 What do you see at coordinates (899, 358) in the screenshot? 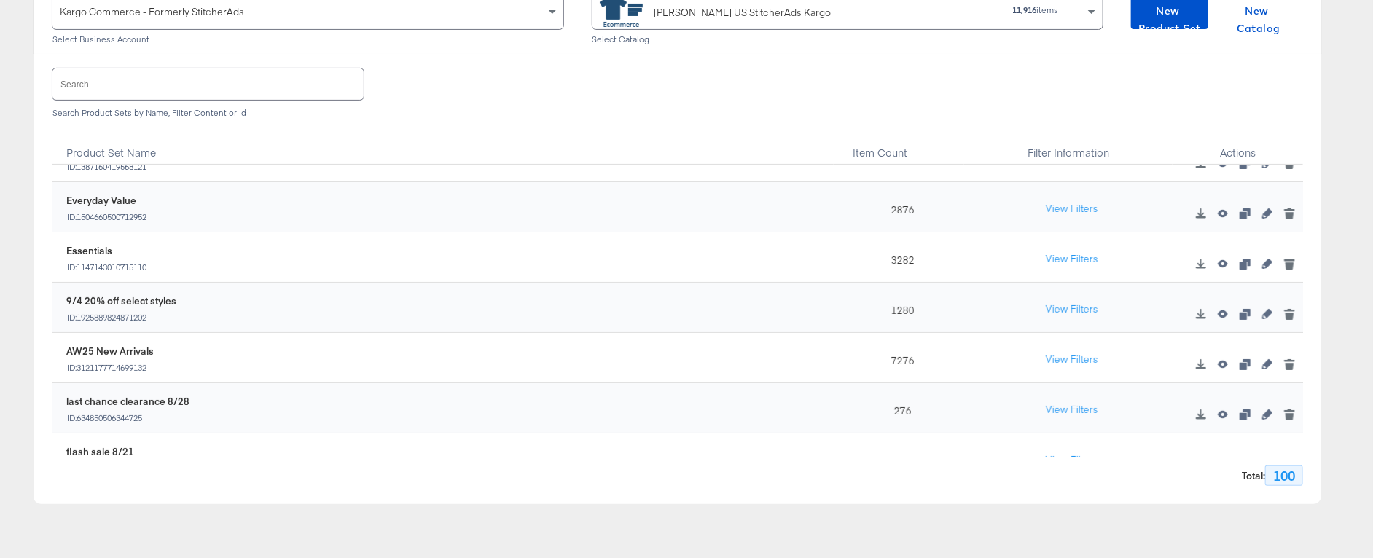
I see `div: 7276` at bounding box center [899, 358].